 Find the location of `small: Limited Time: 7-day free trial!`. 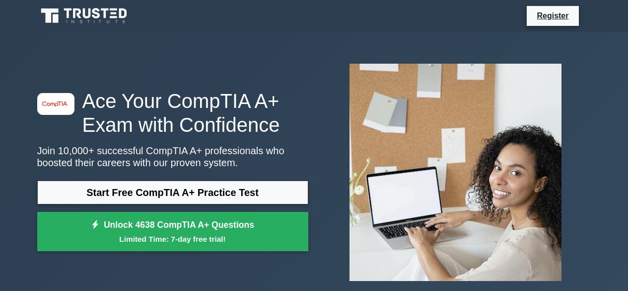

small: Limited Time: 7-day free trial! is located at coordinates (173, 238).